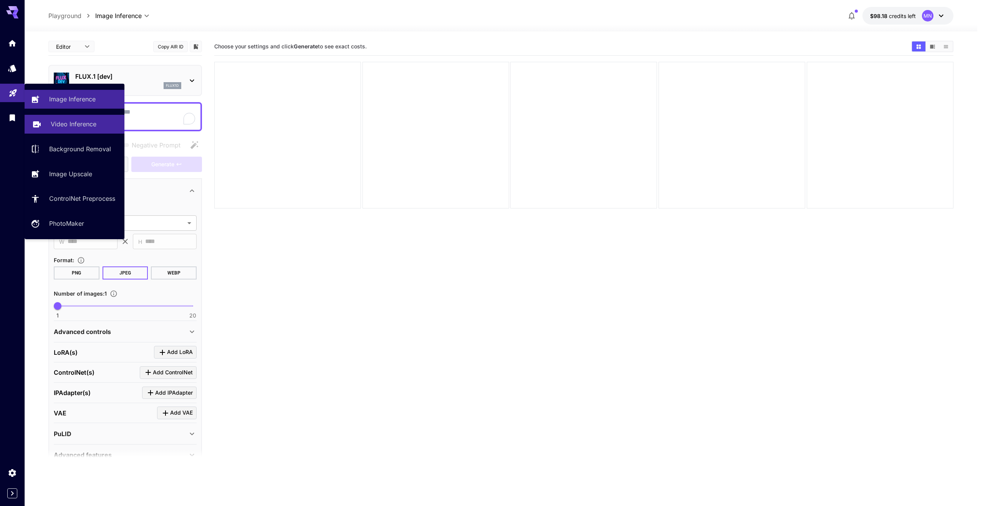  What do you see at coordinates (74, 149) in the screenshot?
I see `a: Background Removal` at bounding box center [74, 149].